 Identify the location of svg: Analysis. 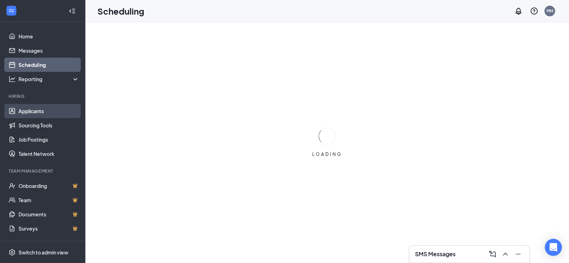
(12, 79).